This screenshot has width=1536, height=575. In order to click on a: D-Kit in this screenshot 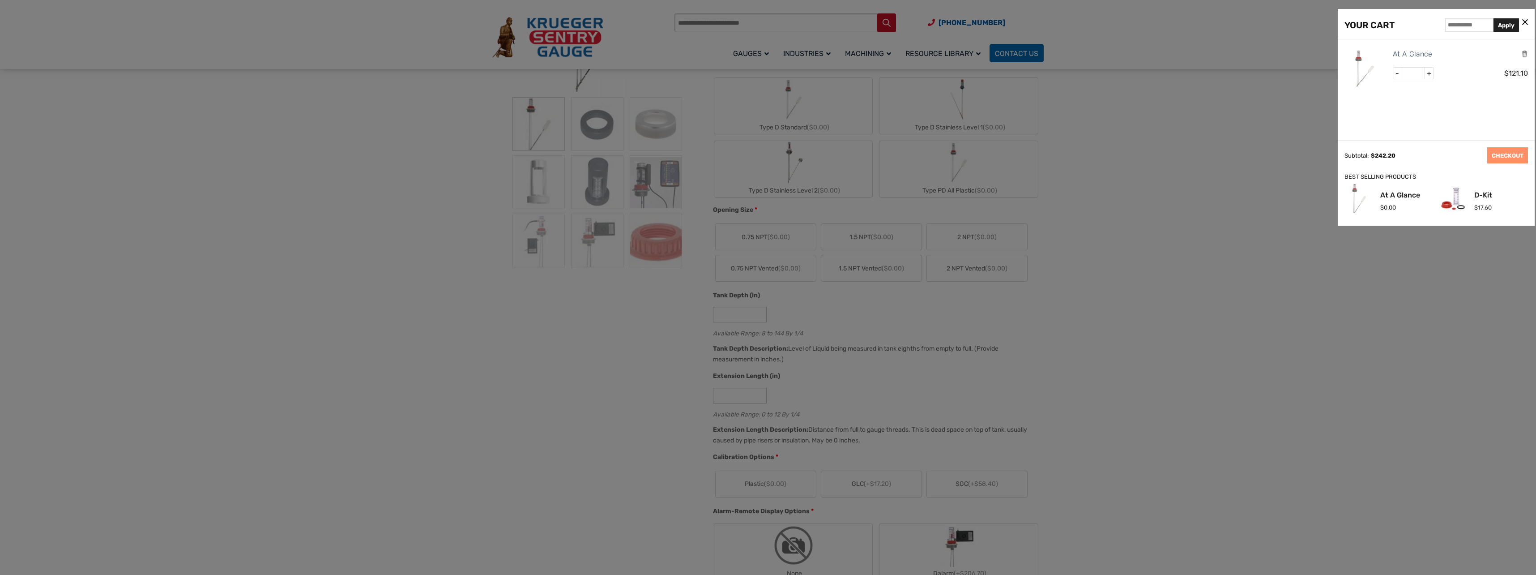, I will do `click(1483, 195)`.